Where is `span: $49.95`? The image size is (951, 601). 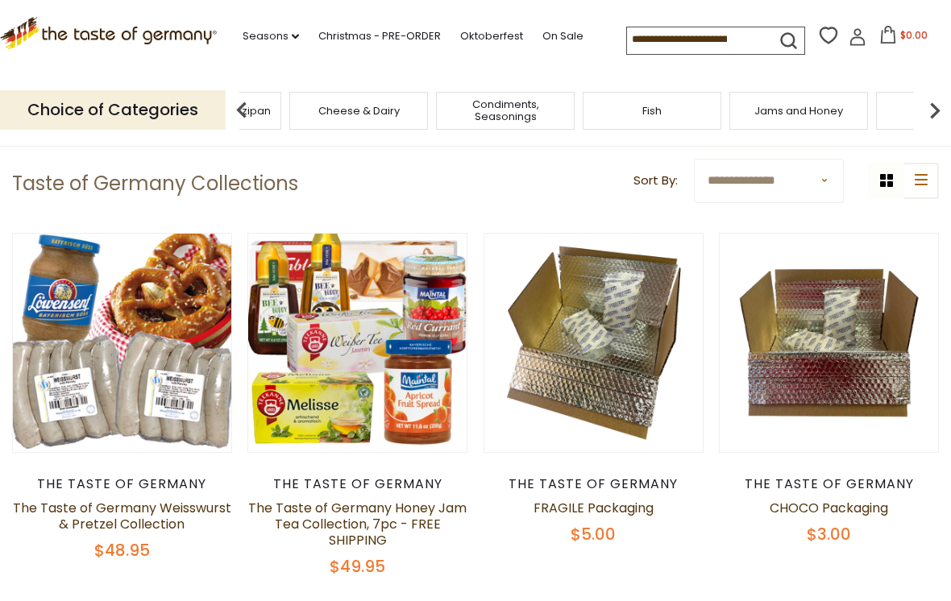 span: $49.95 is located at coordinates (357, 566).